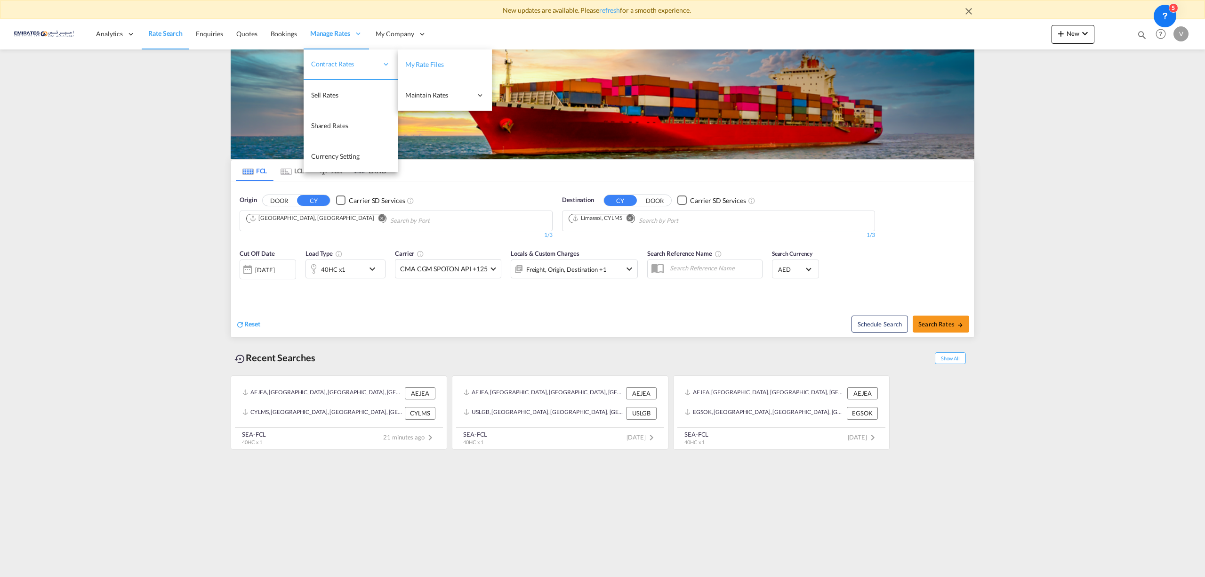 The height and width of the screenshot is (577, 1205). Describe the element at coordinates (255, 170) in the screenshot. I see `md-tab-item: FCL` at that location.